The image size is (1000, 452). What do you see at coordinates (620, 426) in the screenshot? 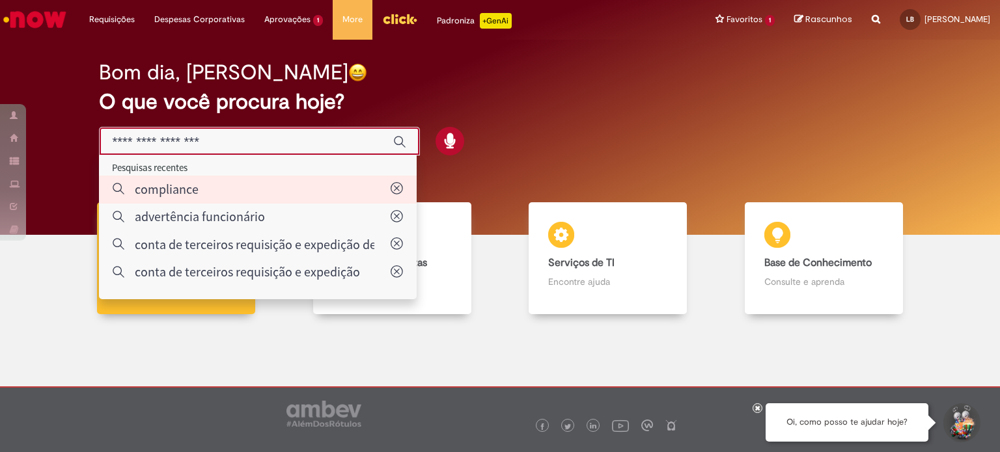
I see `img: logo_footer_youtube.png` at bounding box center [620, 426].